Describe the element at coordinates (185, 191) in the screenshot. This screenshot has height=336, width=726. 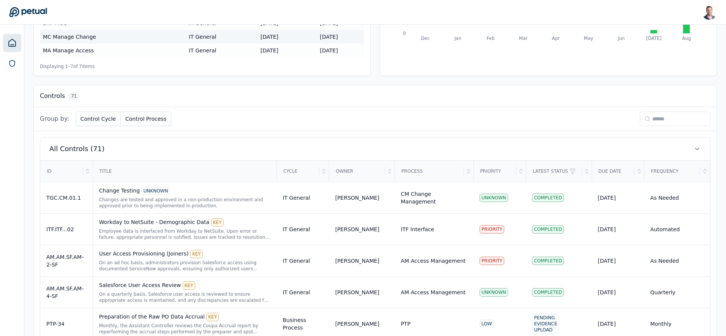
I see `div: Change Testing` at that location.